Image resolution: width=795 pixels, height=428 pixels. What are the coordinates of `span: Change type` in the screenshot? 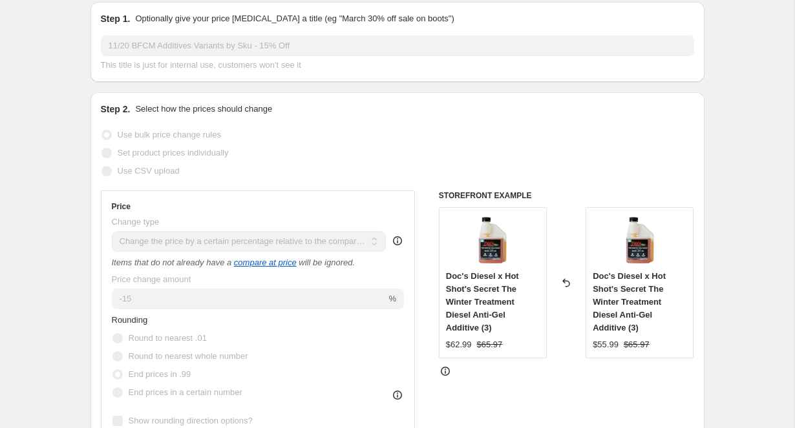 It's located at (136, 222).